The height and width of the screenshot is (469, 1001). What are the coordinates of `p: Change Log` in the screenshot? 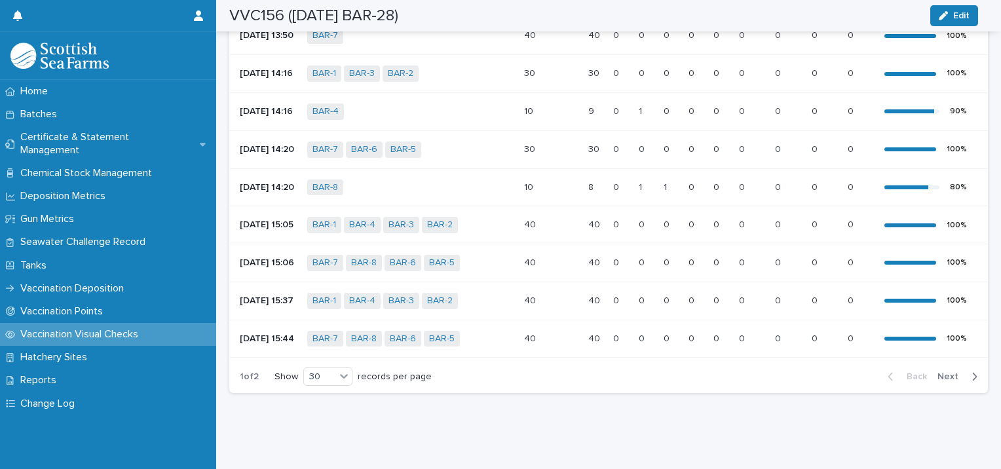 It's located at (50, 404).